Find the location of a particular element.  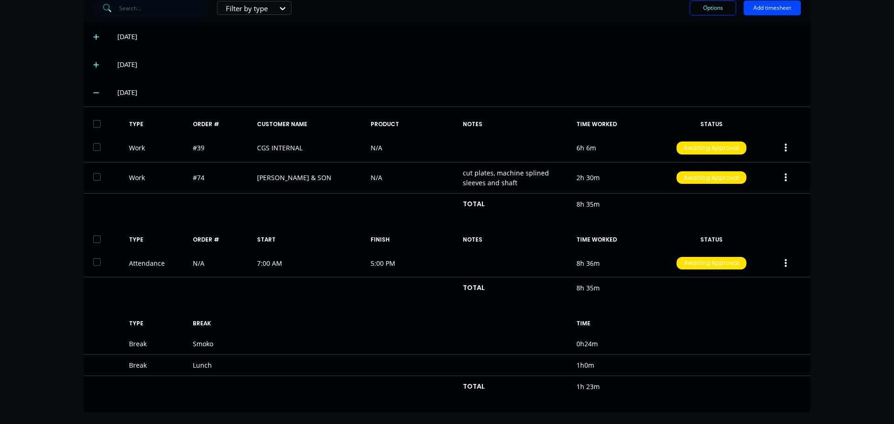

button: Add timesheet is located at coordinates (772, 8).